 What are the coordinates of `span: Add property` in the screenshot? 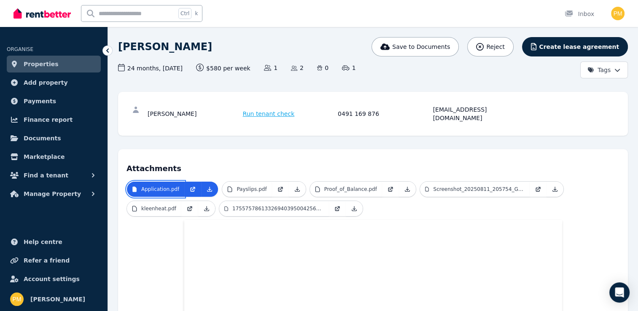 It's located at (46, 83).